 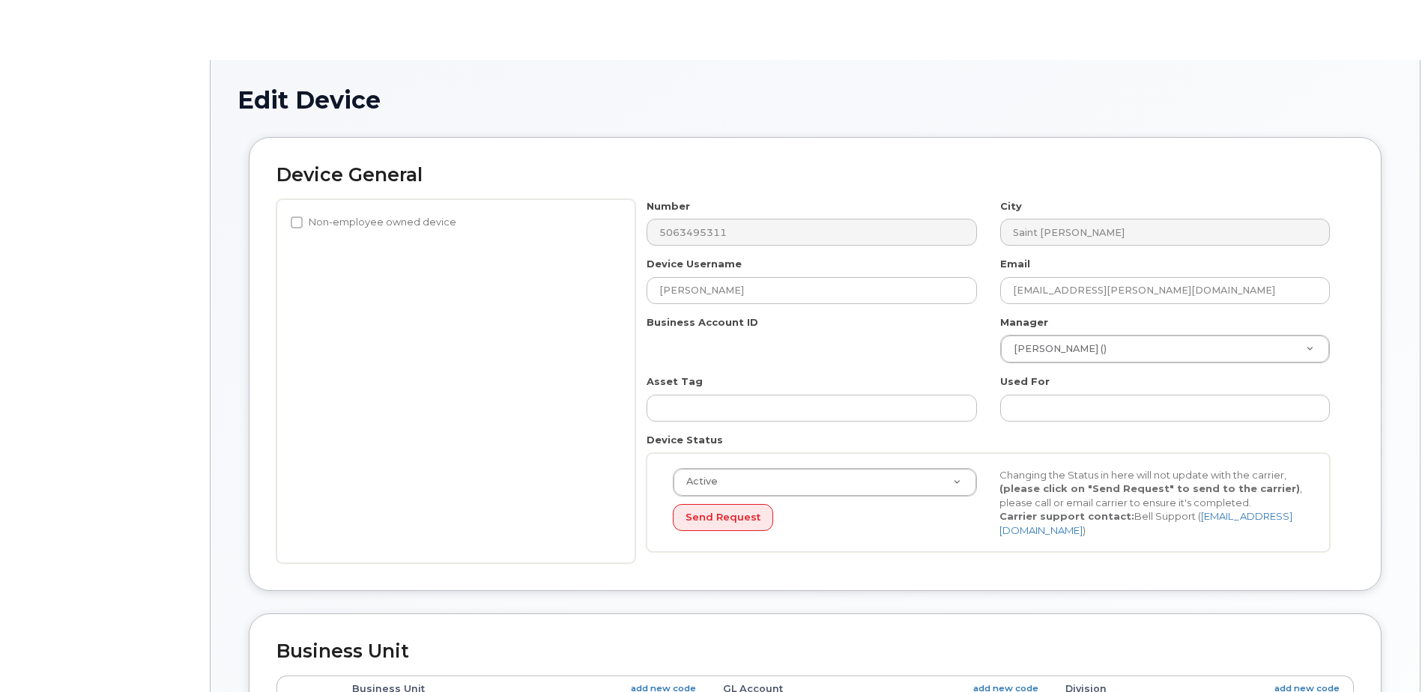 I want to click on label: Device Username, so click(x=694, y=264).